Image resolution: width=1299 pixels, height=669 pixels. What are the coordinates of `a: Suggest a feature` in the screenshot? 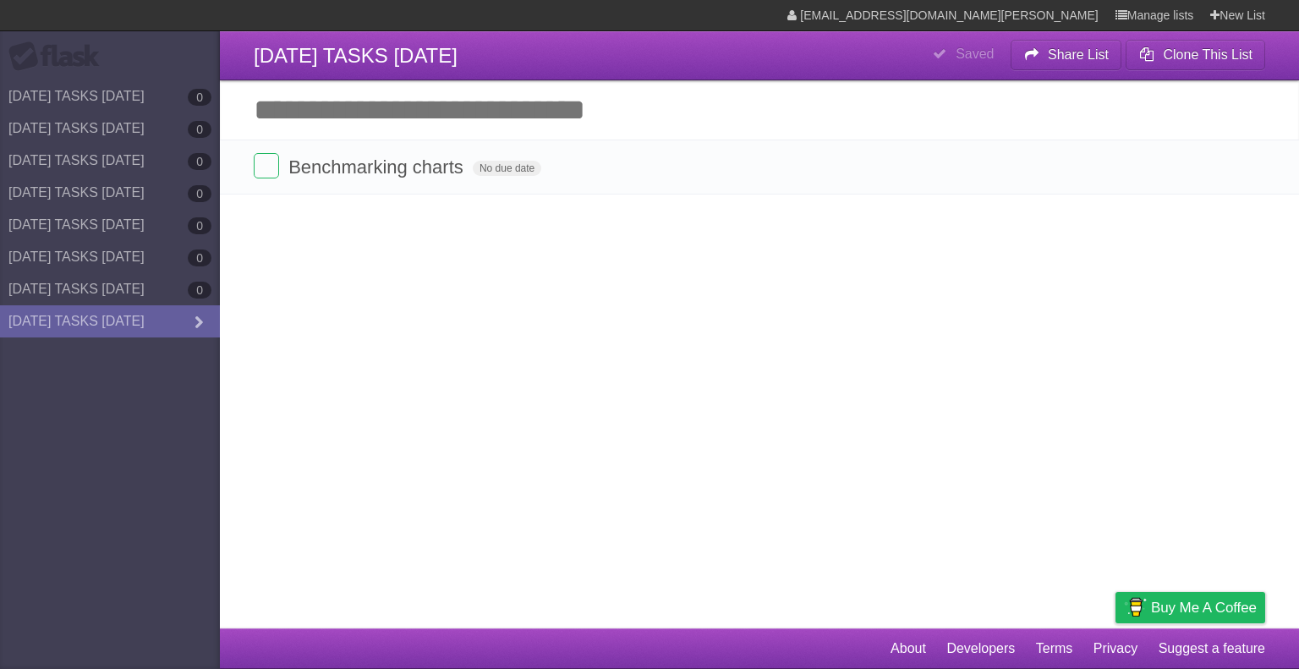 It's located at (1212, 649).